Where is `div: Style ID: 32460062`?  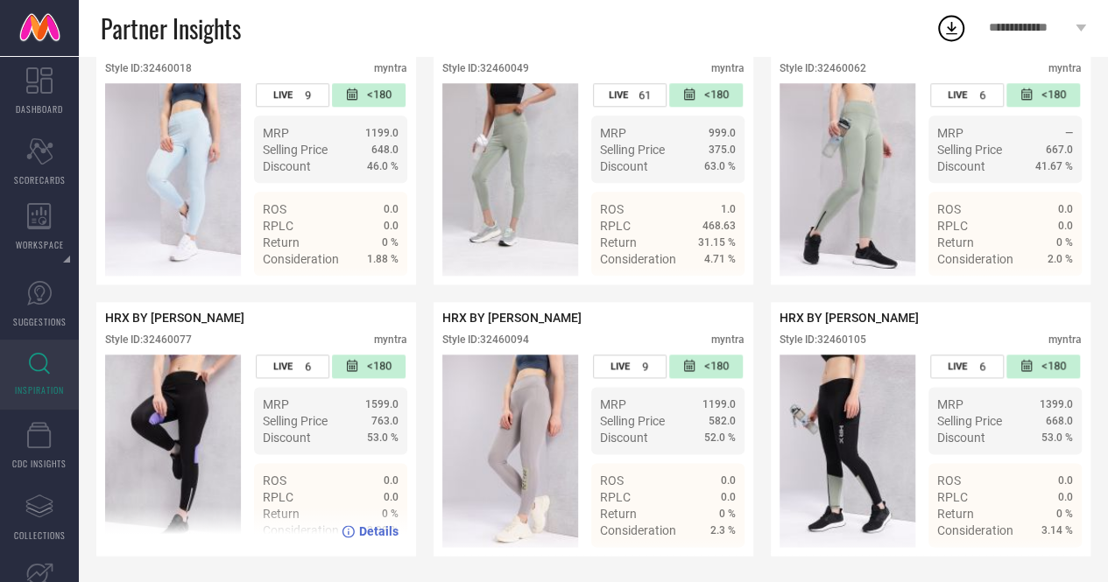
div: Style ID: 32460062 is located at coordinates (822, 68).